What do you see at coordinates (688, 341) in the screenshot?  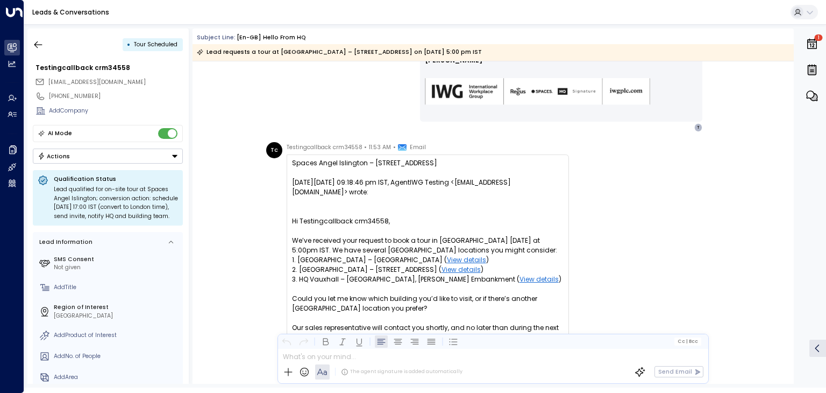 I see `button: Cc|Bcc` at bounding box center [688, 341].